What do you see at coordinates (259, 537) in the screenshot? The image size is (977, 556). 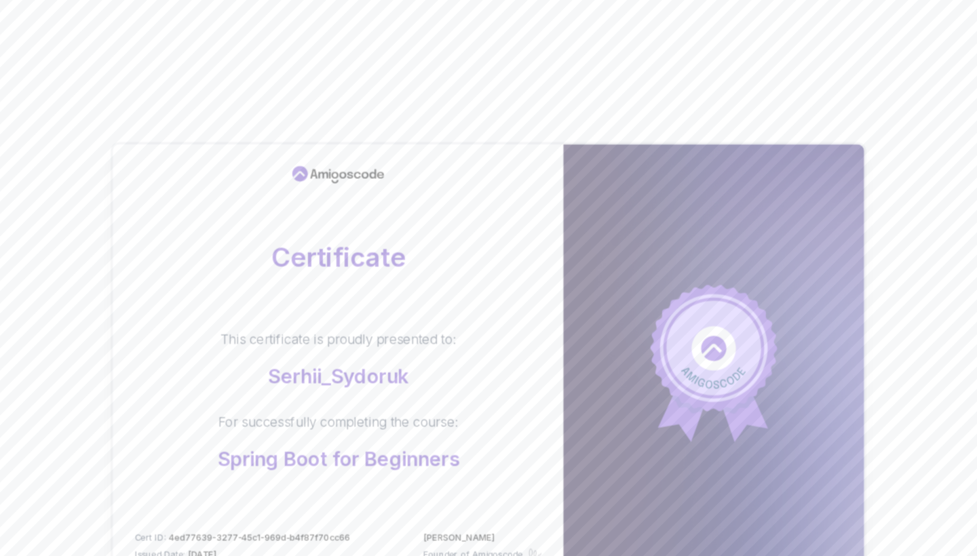 I see `span: 4ed77639-3277-45c1-969d-b4f87f70cc66` at bounding box center [259, 537].